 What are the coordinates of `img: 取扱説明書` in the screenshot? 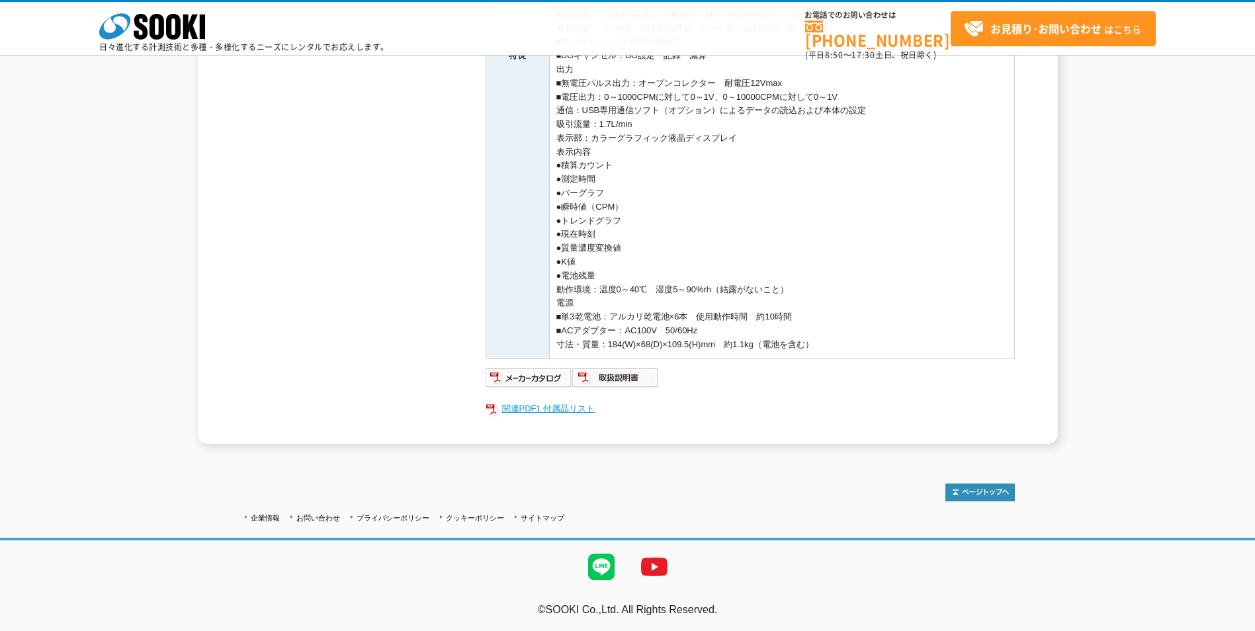 It's located at (615, 378).